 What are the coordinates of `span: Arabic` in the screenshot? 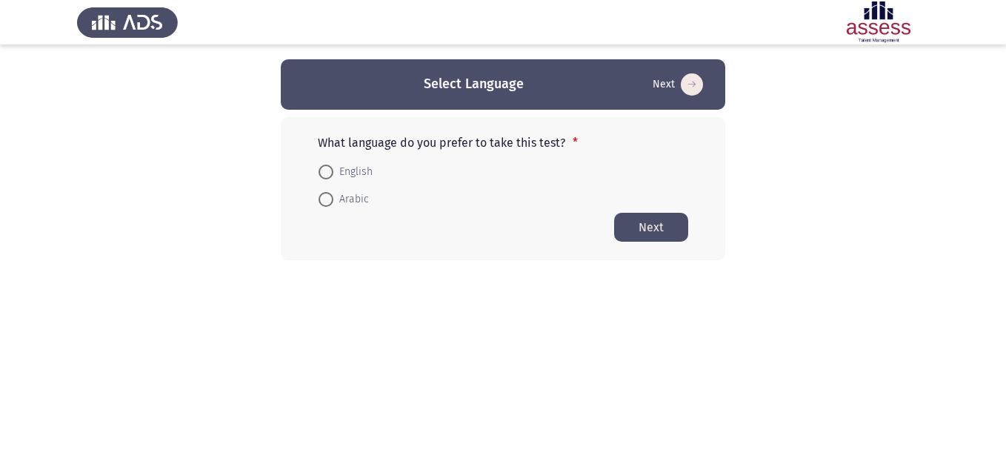 It's located at (351, 199).